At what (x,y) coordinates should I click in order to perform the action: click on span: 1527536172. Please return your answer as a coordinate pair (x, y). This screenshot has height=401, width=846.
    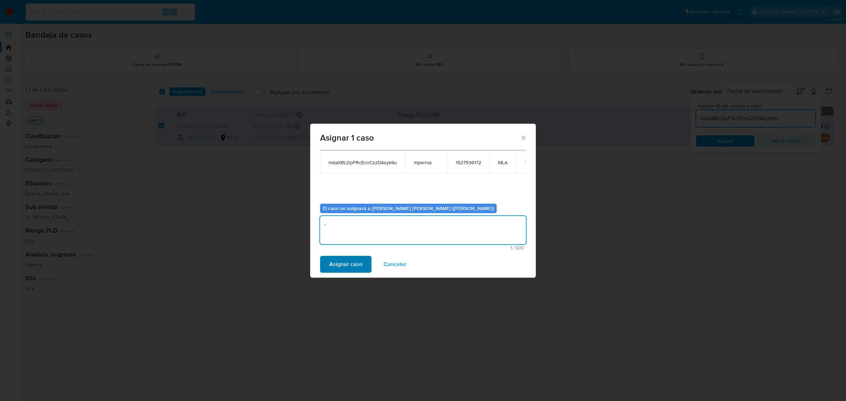
    Looking at the image, I should click on (468, 162).